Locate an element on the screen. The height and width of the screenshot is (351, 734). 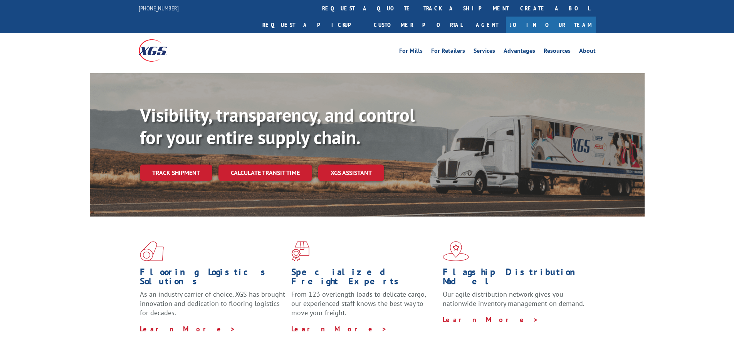
span: As an industry carrier of choice, XGS has brought innovation and dedication to flooring logistics... is located at coordinates (212, 303).